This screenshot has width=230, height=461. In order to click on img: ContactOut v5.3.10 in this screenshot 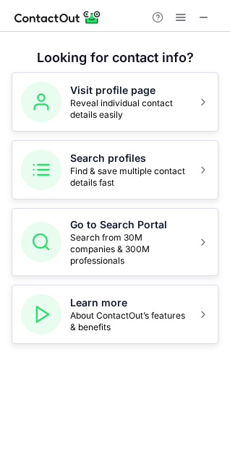, I will do `click(58, 17)`.